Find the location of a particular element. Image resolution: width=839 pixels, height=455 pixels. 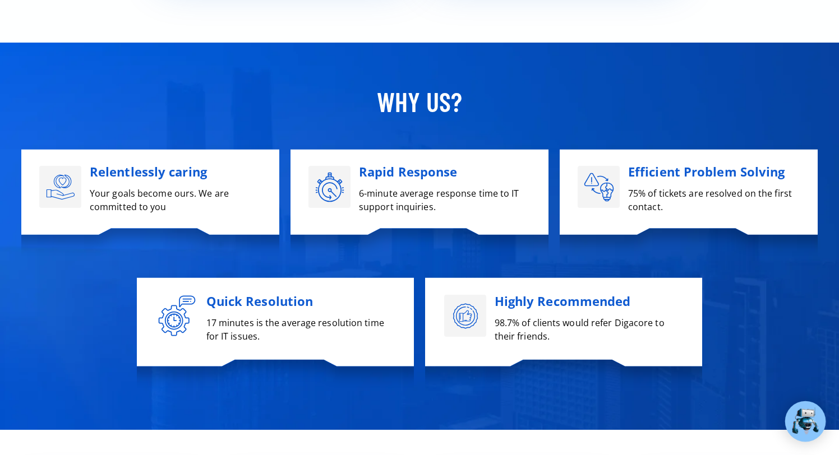

p: 98.7% of clients would refer Digacore to their friends. is located at coordinates (589, 330).